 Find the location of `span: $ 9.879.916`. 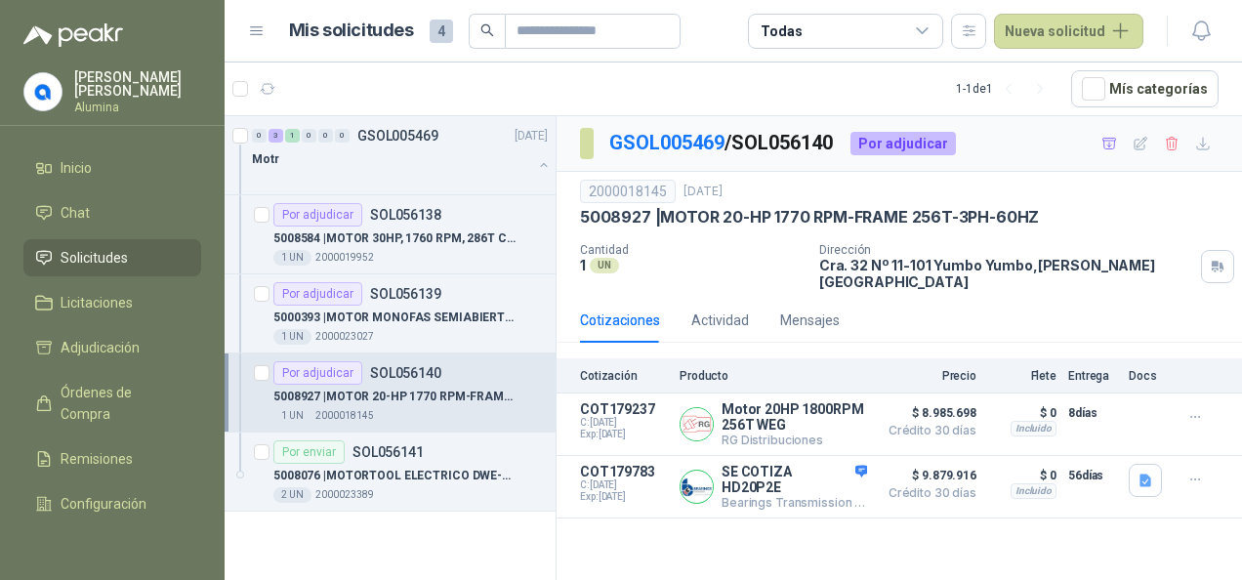

span: $ 9.879.916 is located at coordinates (928, 476).